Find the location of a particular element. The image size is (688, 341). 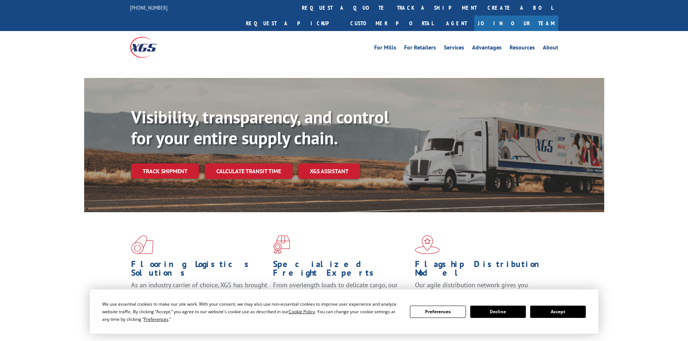

a: For Retailers is located at coordinates (420, 49).